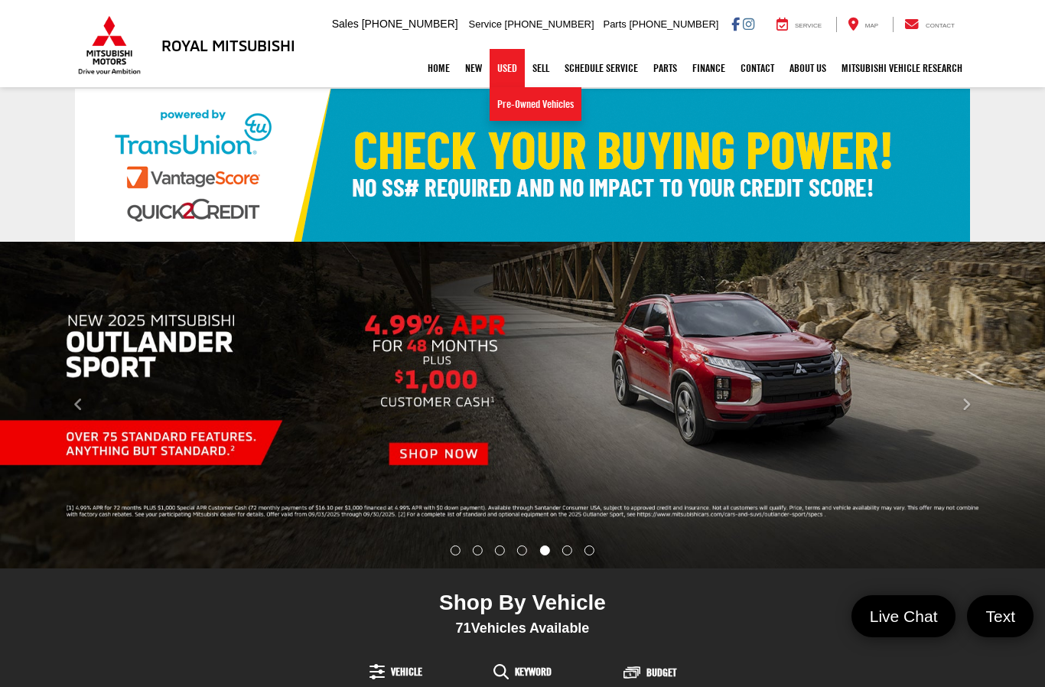 The image size is (1045, 687). I want to click on a: Finance, so click(708, 68).